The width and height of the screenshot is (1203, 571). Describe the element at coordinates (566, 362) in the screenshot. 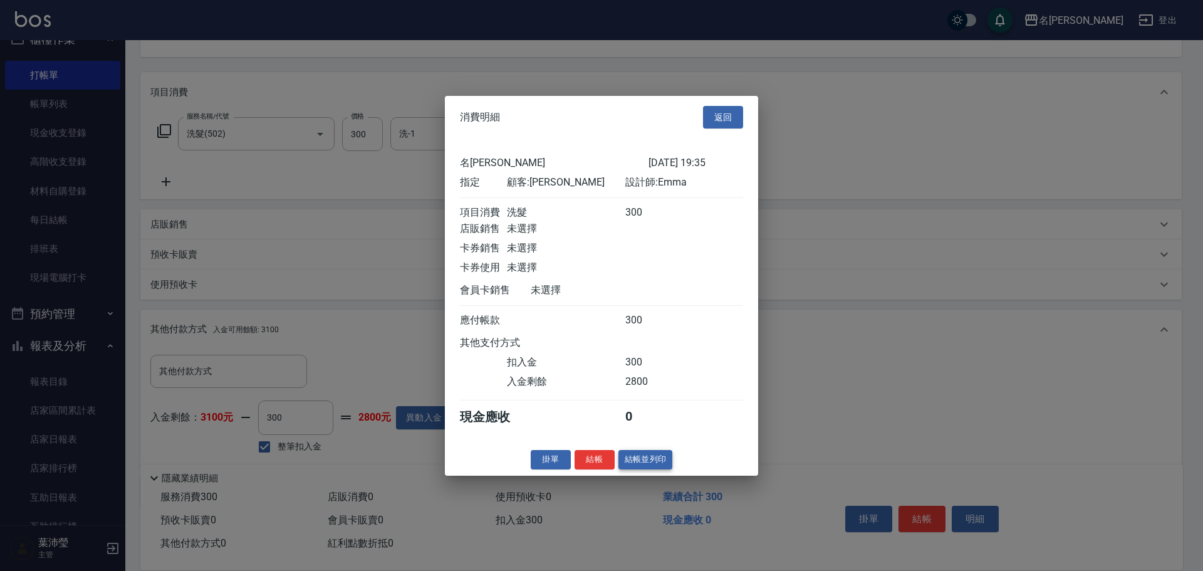

I see `div: 扣入金` at that location.